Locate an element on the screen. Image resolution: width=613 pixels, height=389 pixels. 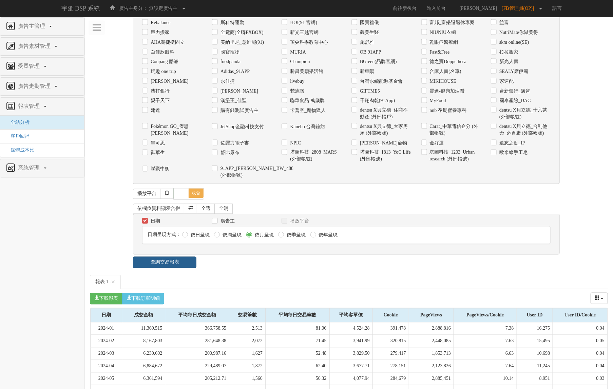
div: 成交金額 is located at coordinates (143, 315).